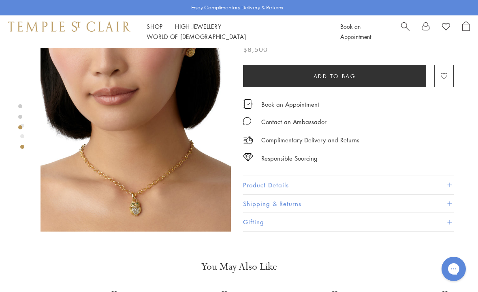 This screenshot has width=478, height=292. What do you see at coordinates (248, 157) in the screenshot?
I see `img: icon_sourcing.svg` at bounding box center [248, 157].